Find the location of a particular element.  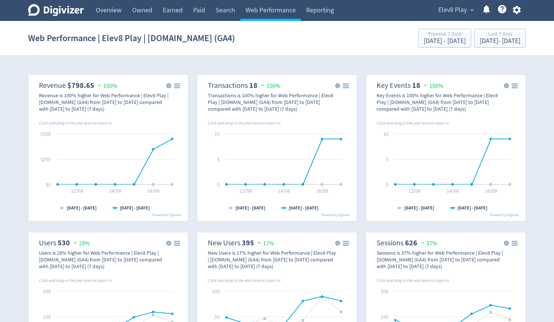

strong: 395 is located at coordinates (248, 243).